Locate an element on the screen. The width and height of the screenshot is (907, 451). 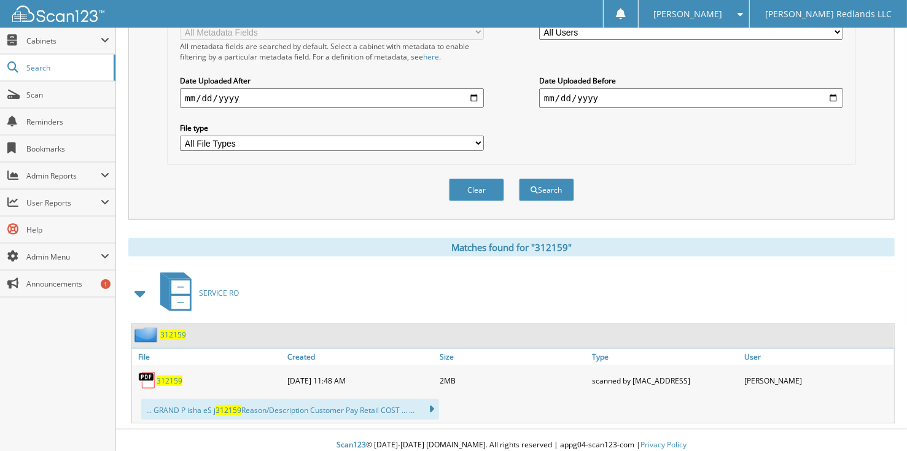
img: scan123-logo-white.svg is located at coordinates (58, 14).